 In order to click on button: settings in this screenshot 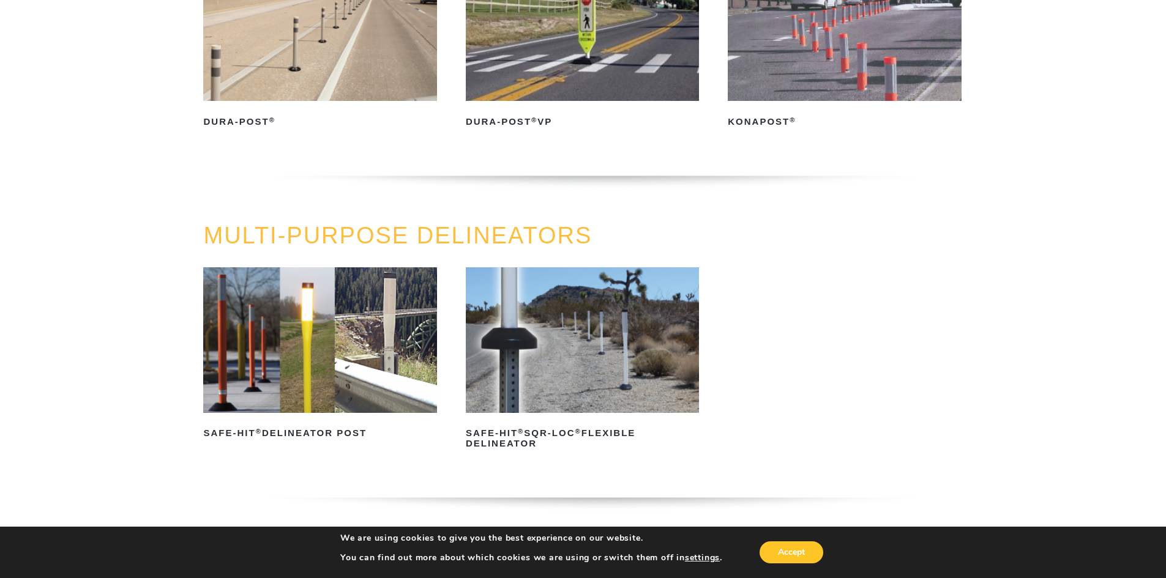, I will do `click(702, 558)`.